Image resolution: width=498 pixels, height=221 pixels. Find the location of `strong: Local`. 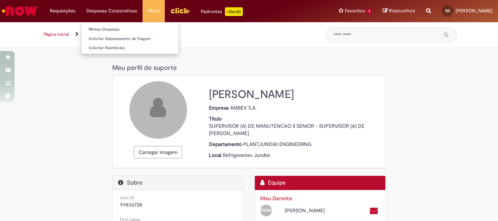

strong: Local is located at coordinates (216, 155).